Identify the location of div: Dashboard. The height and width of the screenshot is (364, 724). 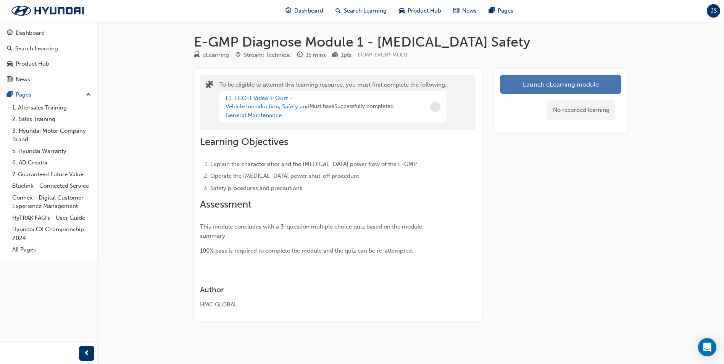
(30, 33).